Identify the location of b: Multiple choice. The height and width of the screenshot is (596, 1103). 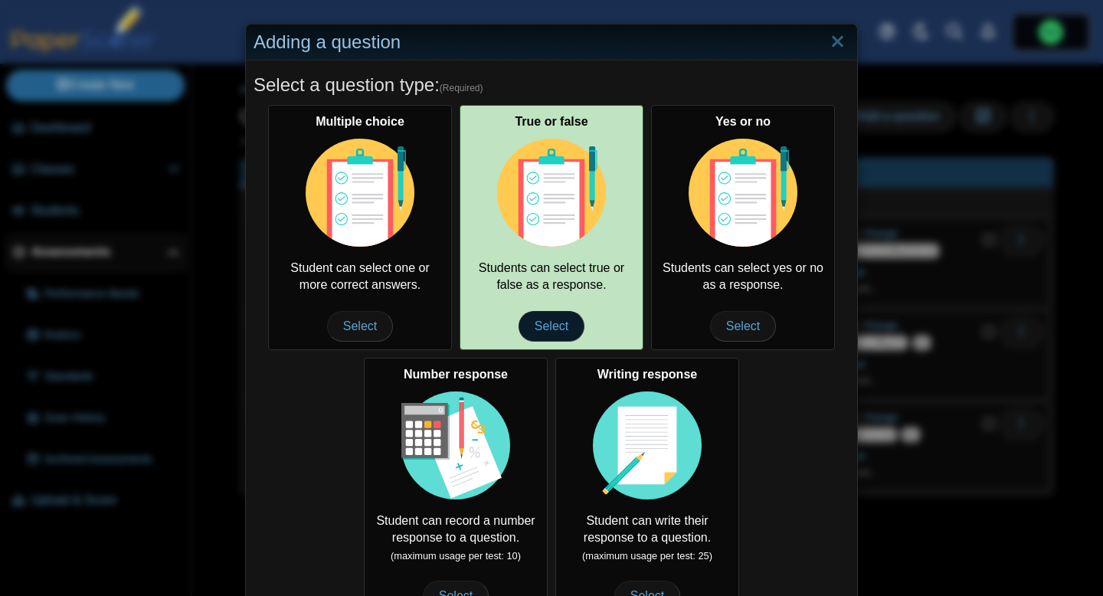
(360, 121).